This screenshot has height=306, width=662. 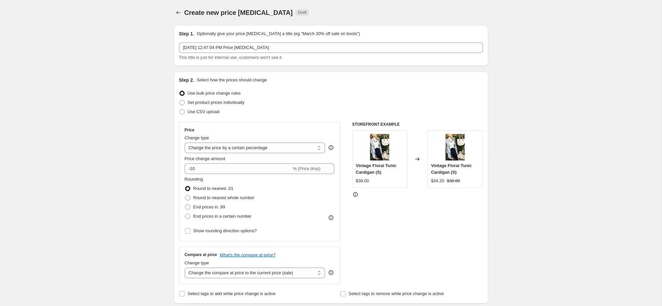 I want to click on span: Select tags to remove while price change is active, so click(x=396, y=294).